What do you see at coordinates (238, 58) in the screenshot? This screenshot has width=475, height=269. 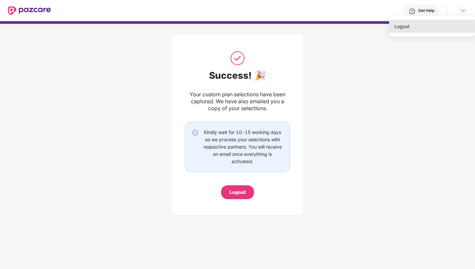 I see `img: svg+xml;base64,PHN2ZyB3aWR0aD0iNTAiIGhlaWdodD0iNTAiIHZpZXdCb3g9IjAgMCA1MCA1MCIgZmlsbD0ibm9uZSIgeG...` at bounding box center [238, 58].